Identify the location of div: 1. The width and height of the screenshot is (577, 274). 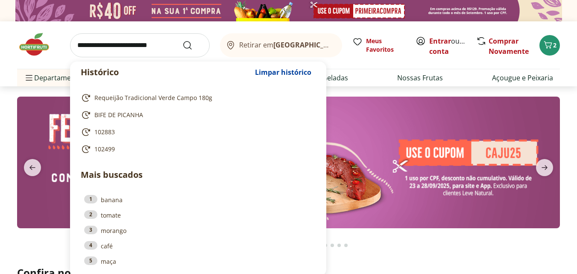
(91, 199).